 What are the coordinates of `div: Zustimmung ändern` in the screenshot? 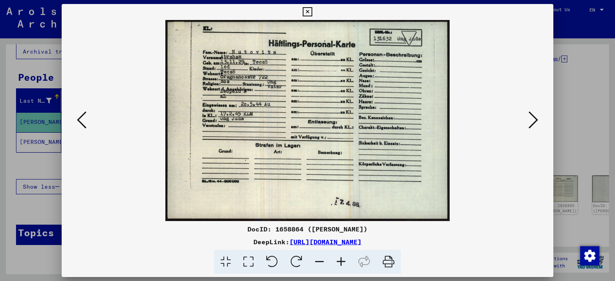 It's located at (589, 256).